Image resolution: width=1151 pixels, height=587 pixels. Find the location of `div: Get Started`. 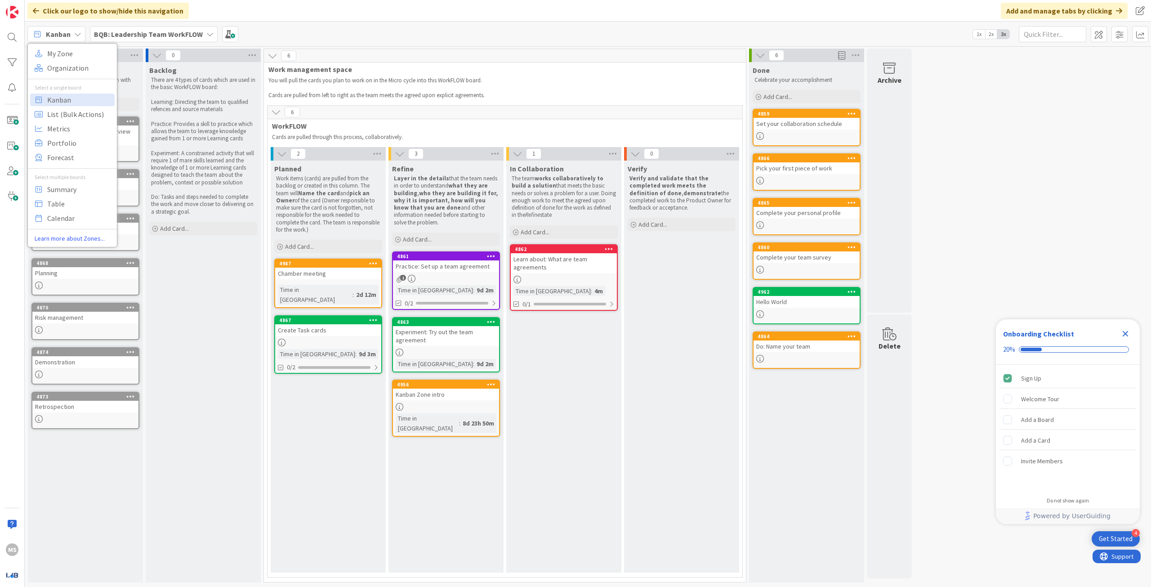

div: Get Started is located at coordinates (1115, 539).